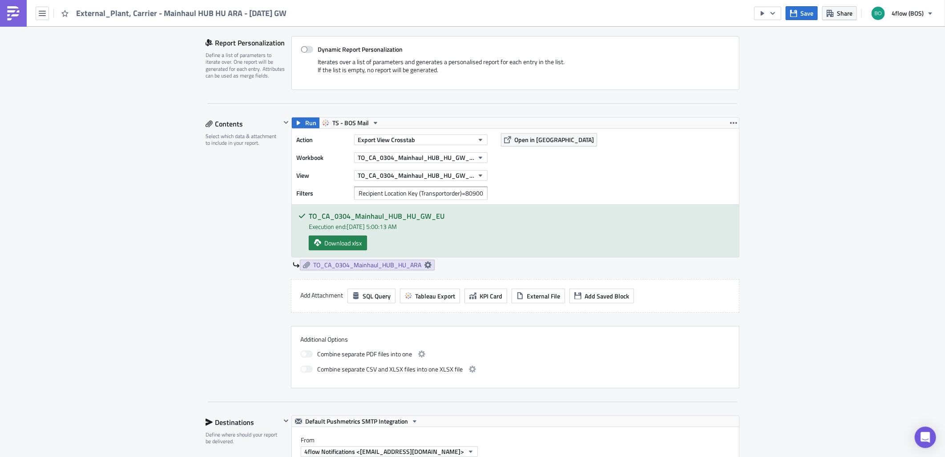  Describe the element at coordinates (845, 13) in the screenshot. I see `span: Share` at that location.